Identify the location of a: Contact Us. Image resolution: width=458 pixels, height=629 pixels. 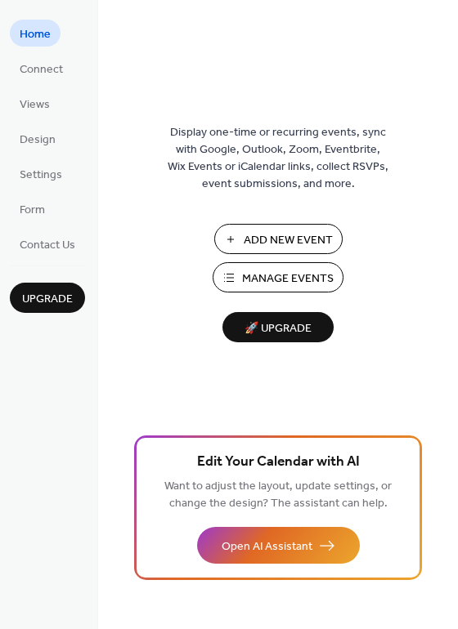
(47, 244).